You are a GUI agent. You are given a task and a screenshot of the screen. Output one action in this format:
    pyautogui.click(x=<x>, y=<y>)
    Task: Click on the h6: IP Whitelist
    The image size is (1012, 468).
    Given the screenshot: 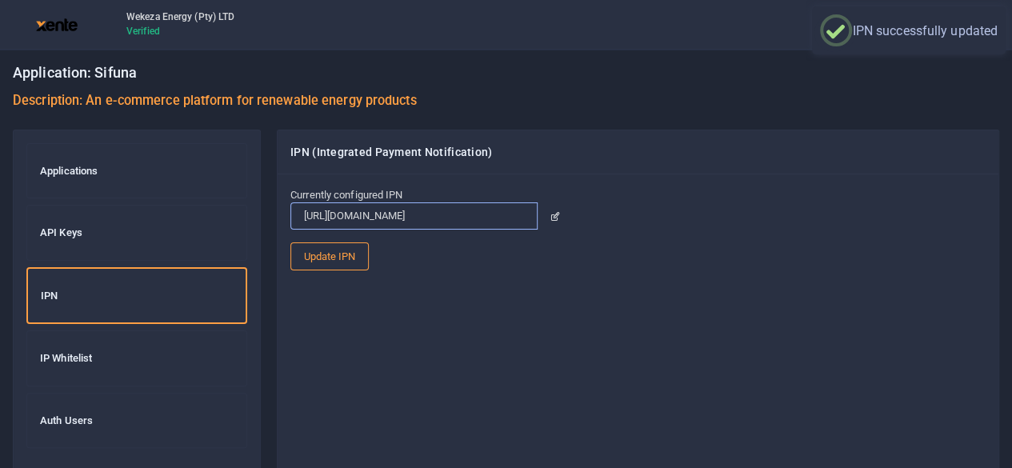 What is the action you would take?
    pyautogui.click(x=137, y=358)
    